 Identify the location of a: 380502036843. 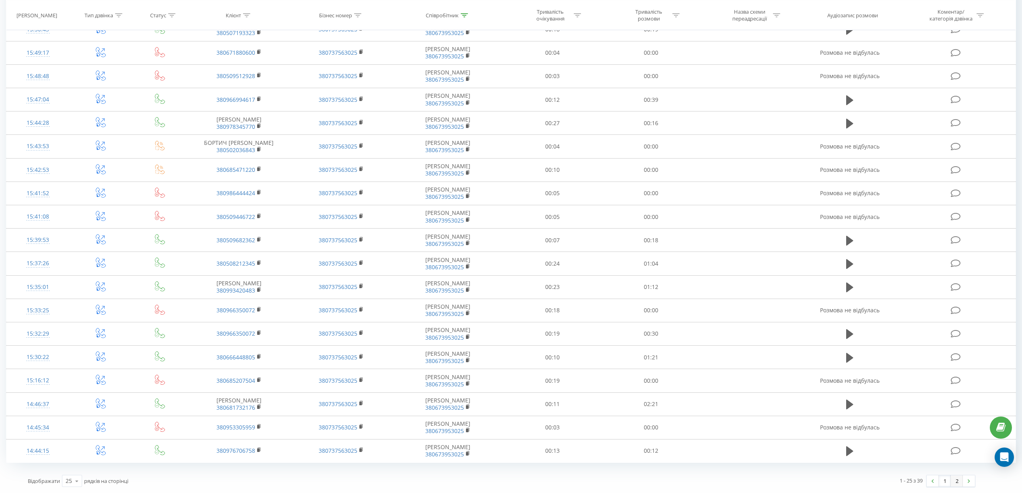
(236, 150).